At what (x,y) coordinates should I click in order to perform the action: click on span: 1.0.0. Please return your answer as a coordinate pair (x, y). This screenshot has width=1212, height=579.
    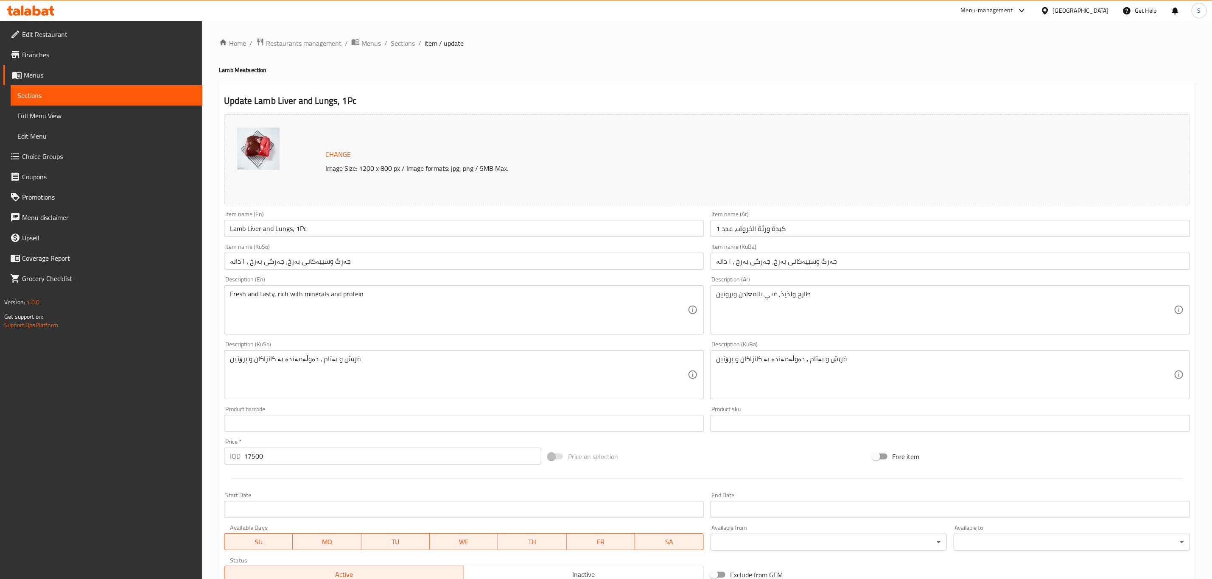
    Looking at the image, I should click on (33, 302).